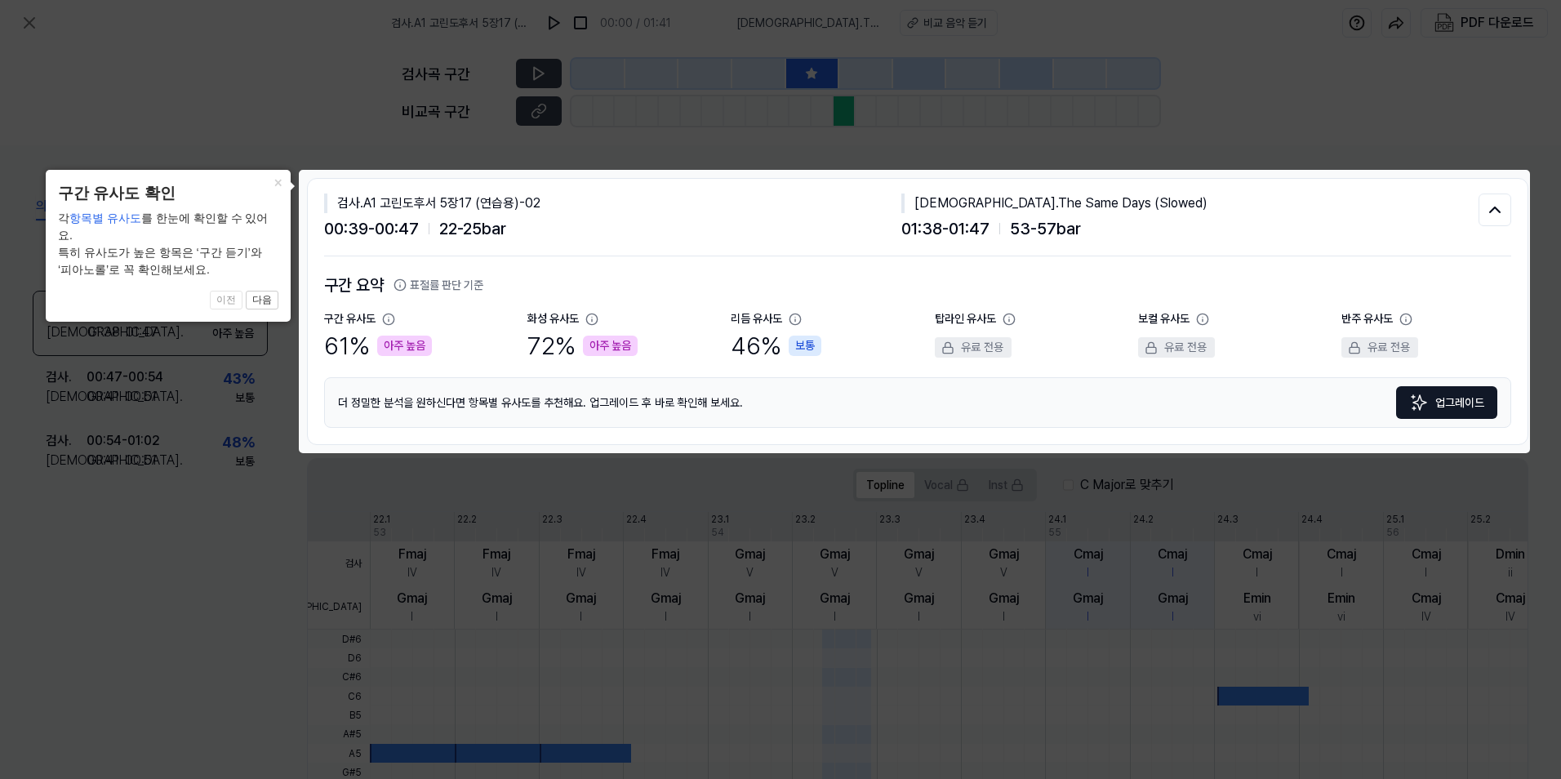 This screenshot has width=1561, height=779. I want to click on button: 표절률 판단 기준, so click(438, 285).